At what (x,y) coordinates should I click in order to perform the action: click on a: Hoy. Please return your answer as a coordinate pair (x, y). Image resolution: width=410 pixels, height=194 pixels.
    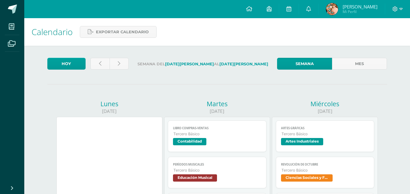
    Looking at the image, I should click on (66, 64).